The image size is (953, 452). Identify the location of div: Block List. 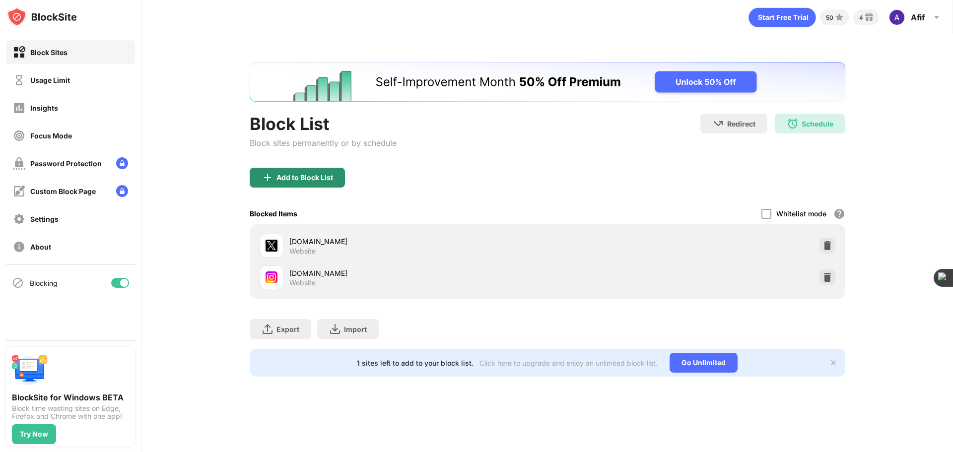
(323, 124).